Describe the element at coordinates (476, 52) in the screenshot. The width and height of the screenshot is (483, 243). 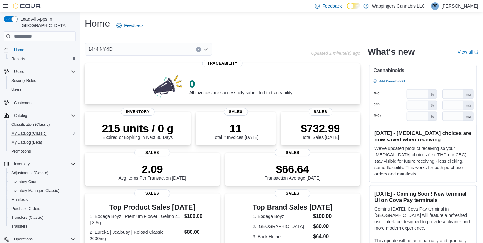
I see `svg: External link` at that location.